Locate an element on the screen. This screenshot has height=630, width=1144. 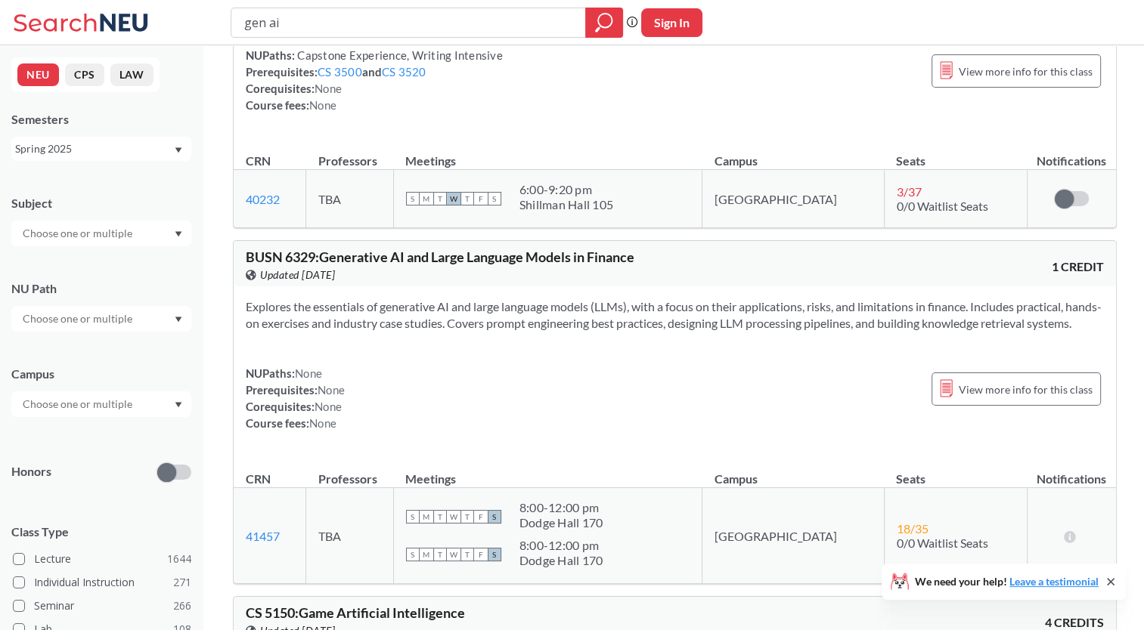
div: Shillman Hall 105 is located at coordinates (566, 205).